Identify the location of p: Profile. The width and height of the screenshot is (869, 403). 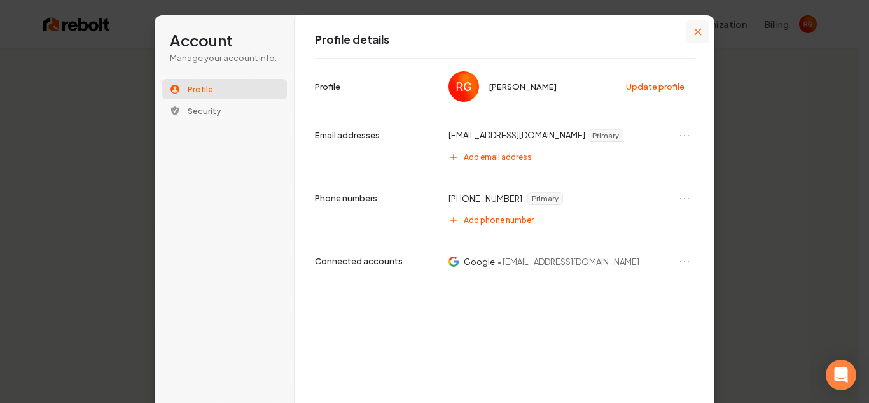
(328, 87).